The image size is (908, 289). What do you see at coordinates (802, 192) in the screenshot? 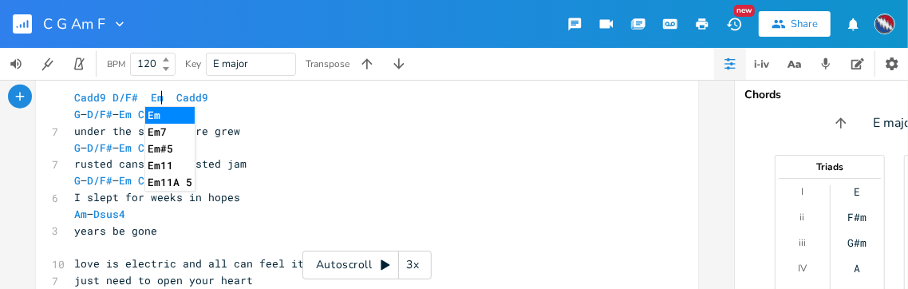
I see `div: I` at bounding box center [802, 192].